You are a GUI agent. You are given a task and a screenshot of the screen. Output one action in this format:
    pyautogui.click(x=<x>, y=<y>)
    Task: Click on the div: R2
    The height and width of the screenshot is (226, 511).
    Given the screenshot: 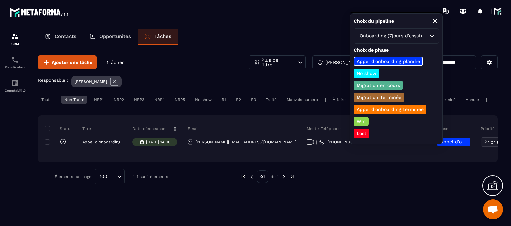 What is the action you would take?
    pyautogui.click(x=238, y=100)
    